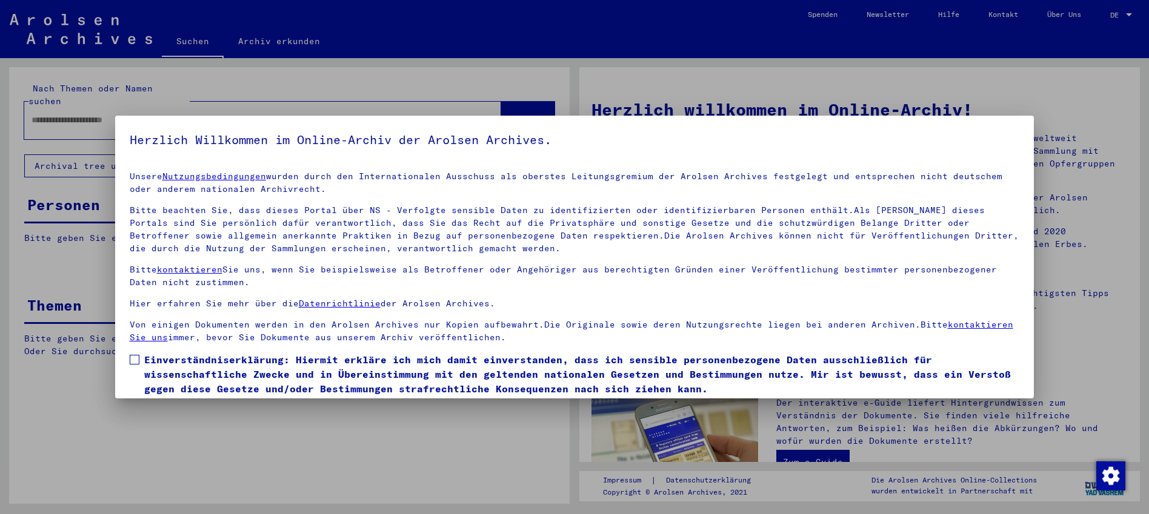 The image size is (1149, 514). Describe the element at coordinates (574, 140) in the screenshot. I see `h5: Herzlich Willkommen im Online-Archiv der Arolsen Archives.` at that location.